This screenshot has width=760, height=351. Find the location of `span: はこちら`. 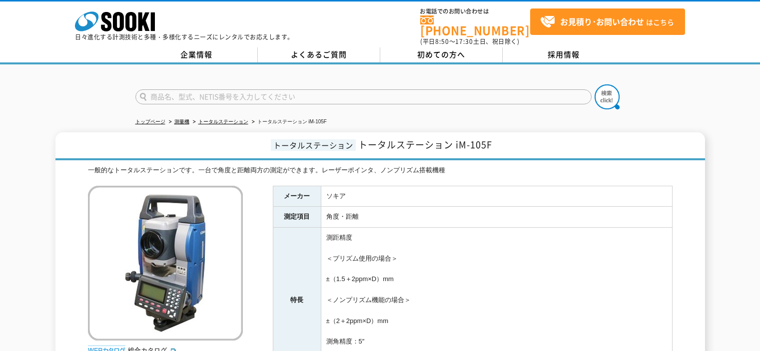

span: はこちら is located at coordinates (607, 22).